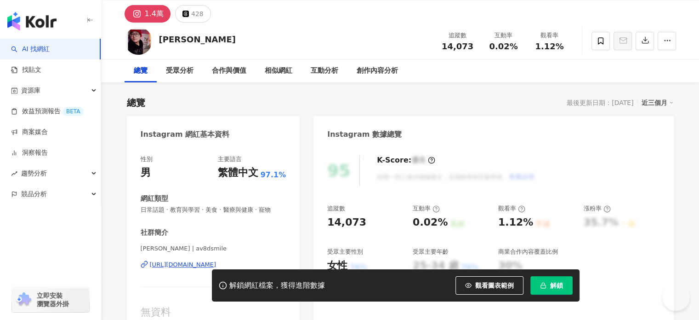 The height and width of the screenshot is (320, 699). I want to click on div: 相似網紅, so click(279, 71).